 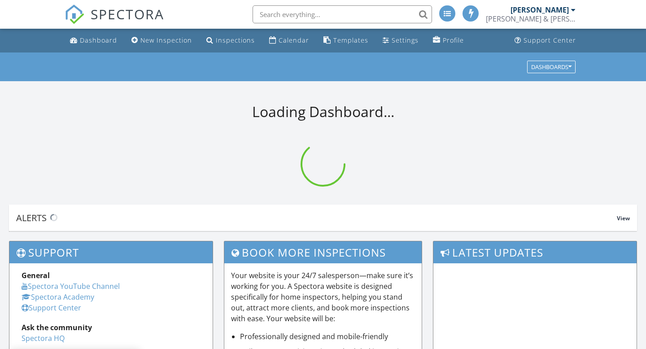 What do you see at coordinates (323, 297) in the screenshot?
I see `p: Your website is your 24/7 salesperson—make sure it’s working for you. A Spectora website is desig...` at bounding box center [323, 297].